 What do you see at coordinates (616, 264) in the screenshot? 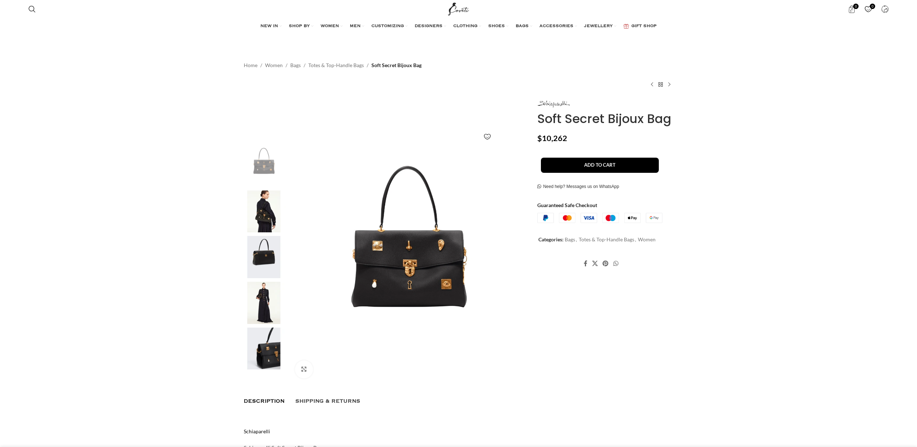
I see `a: WhatsApp social link` at bounding box center [616, 264].